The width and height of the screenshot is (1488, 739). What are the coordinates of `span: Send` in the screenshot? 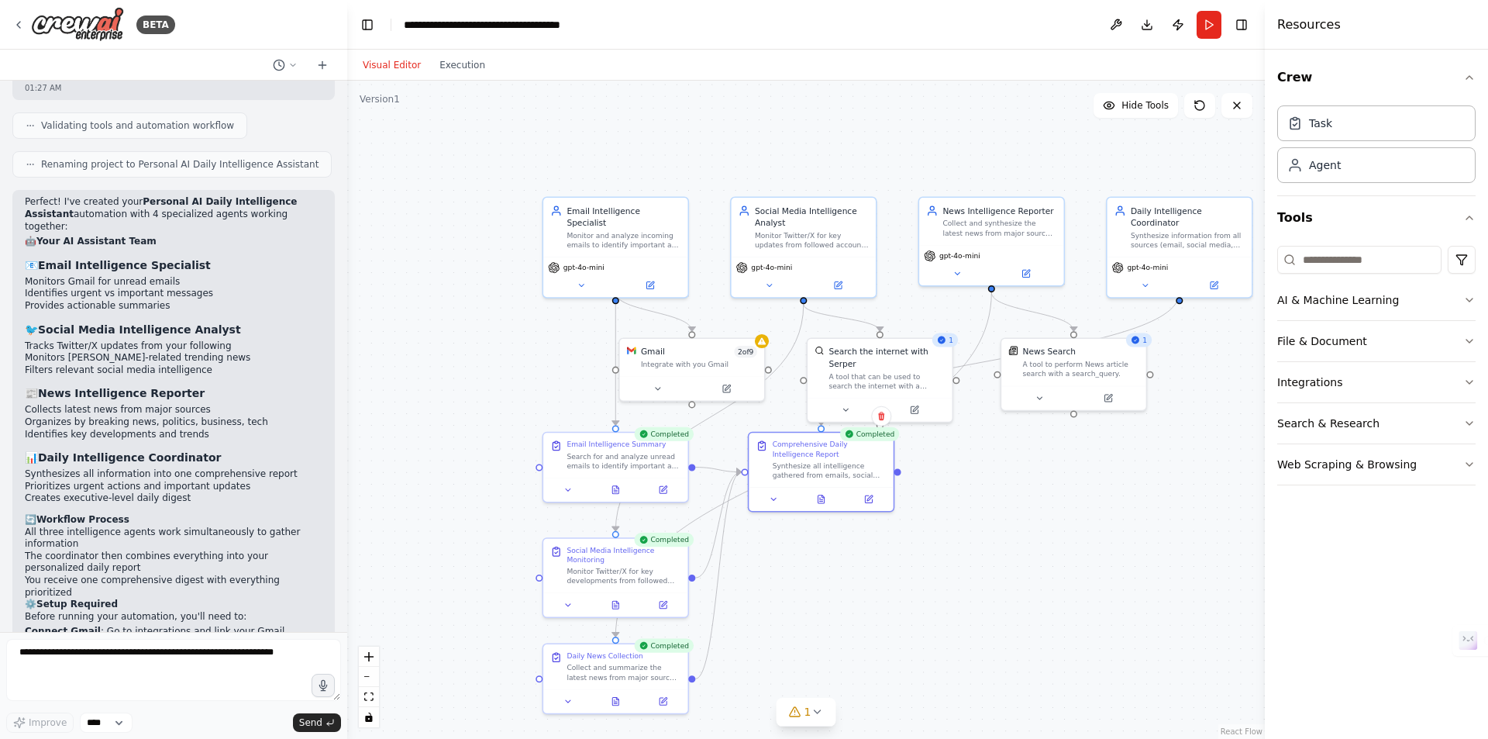 It's located at (311, 722).